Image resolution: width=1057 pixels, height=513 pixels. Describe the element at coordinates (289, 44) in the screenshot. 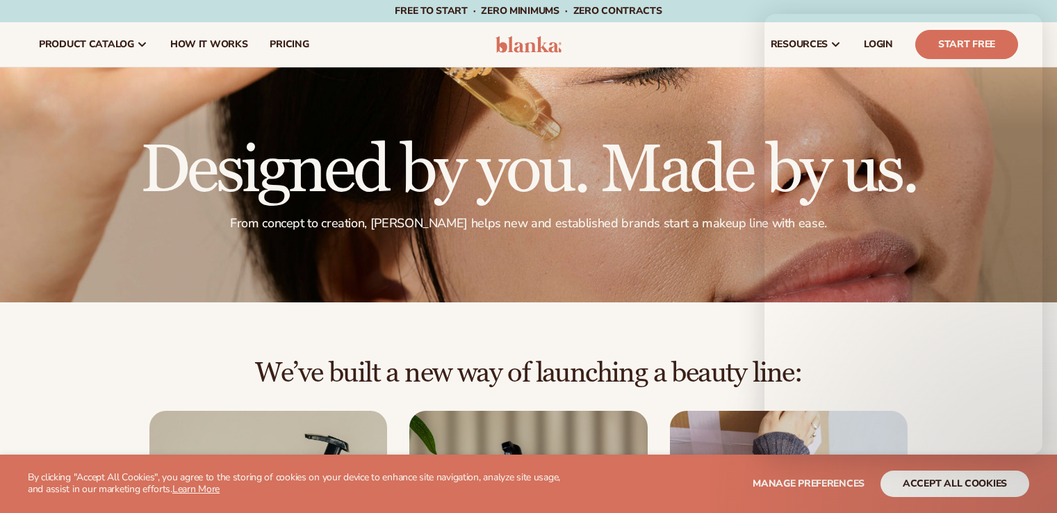

I see `span: pricing` at that location.